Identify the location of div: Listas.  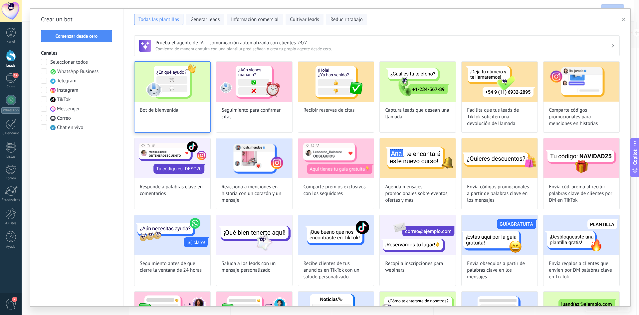
(11, 157).